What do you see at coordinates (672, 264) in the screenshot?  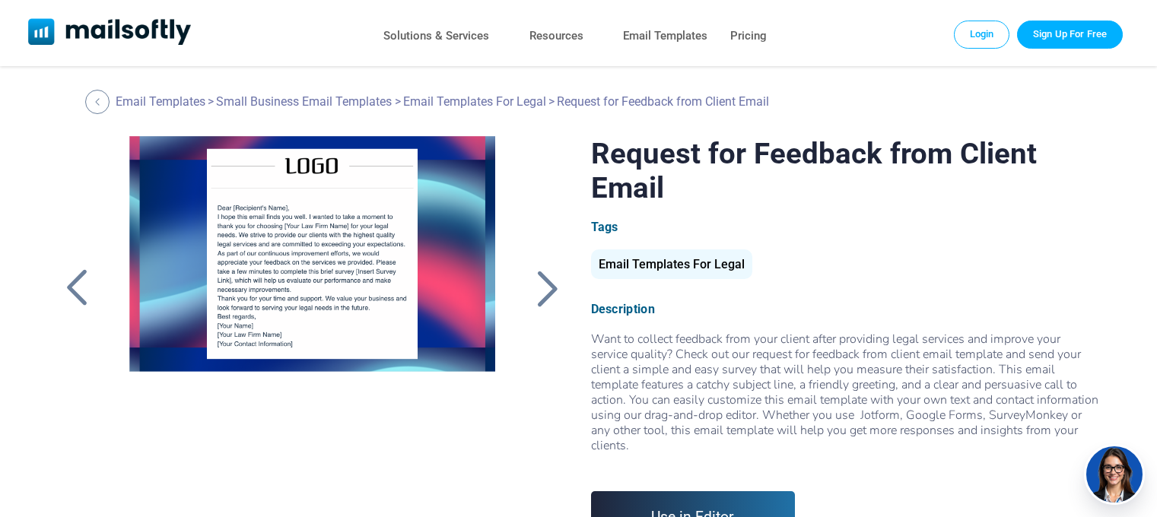 I see `div: Email Templates For Legal` at bounding box center [672, 264].